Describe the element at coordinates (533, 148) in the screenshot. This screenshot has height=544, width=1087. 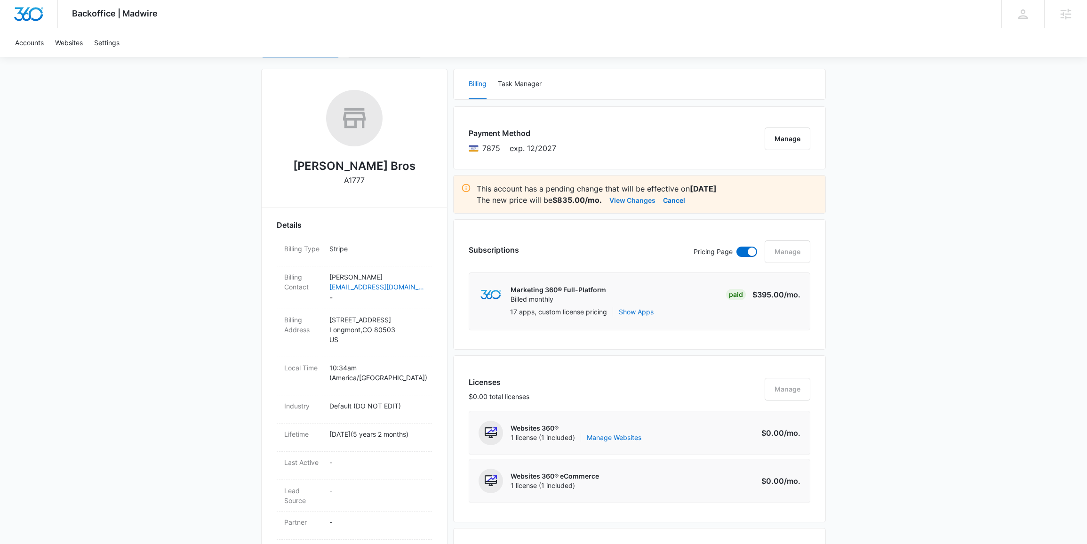
I see `span: exp. 12/2027` at that location.